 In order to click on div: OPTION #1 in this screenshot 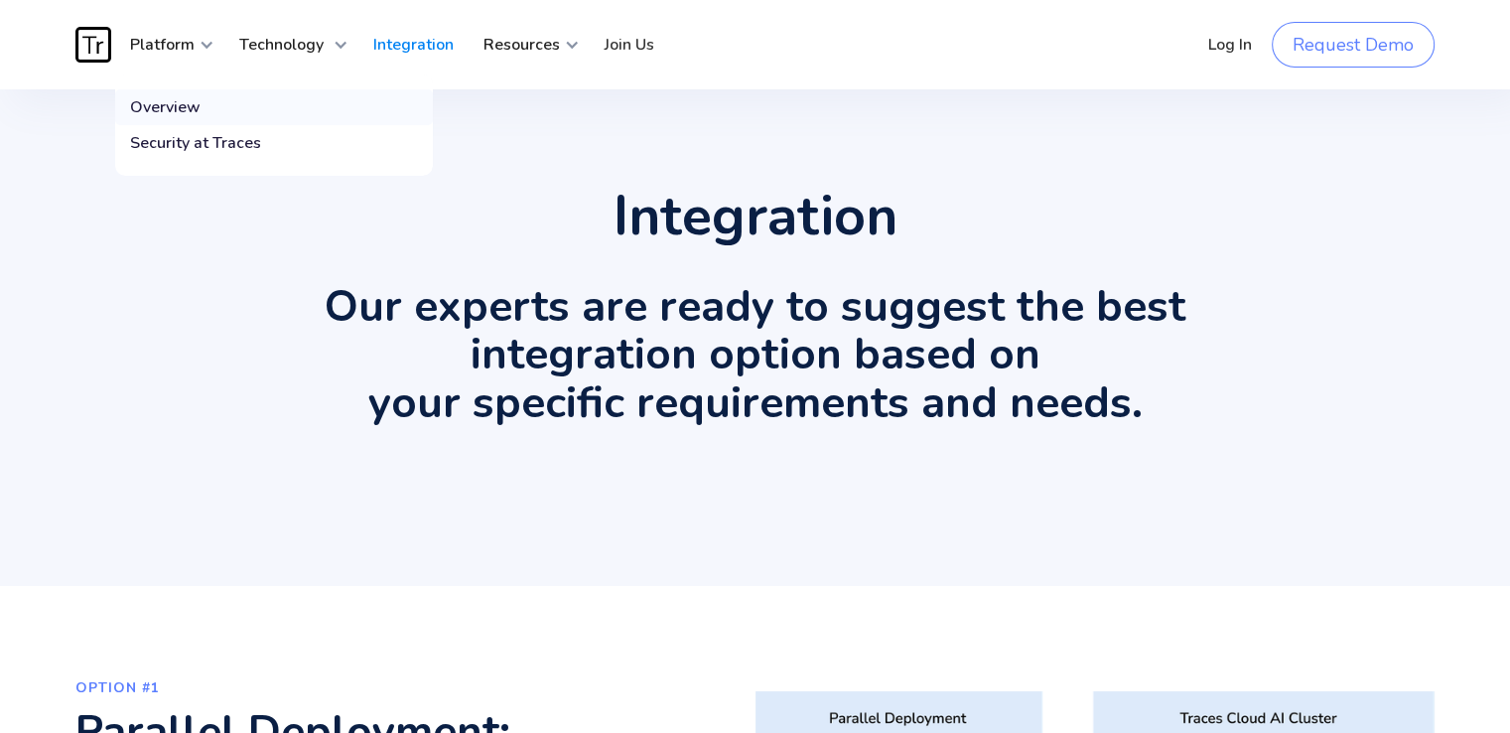, I will do `click(324, 687)`.